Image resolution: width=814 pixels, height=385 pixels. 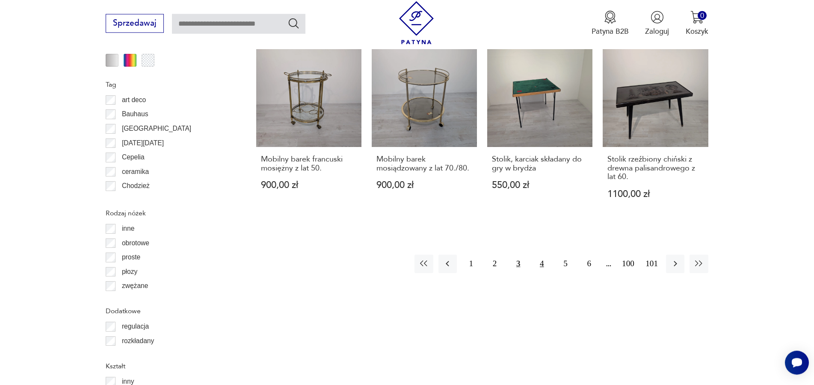 What do you see at coordinates (540, 185) in the screenshot?
I see `p: 550,00 zł` at bounding box center [540, 185].